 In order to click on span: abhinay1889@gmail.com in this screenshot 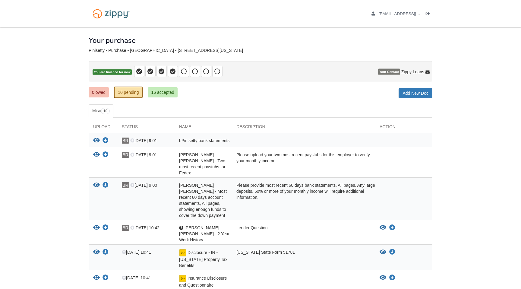, I will do `click(413, 14)`.